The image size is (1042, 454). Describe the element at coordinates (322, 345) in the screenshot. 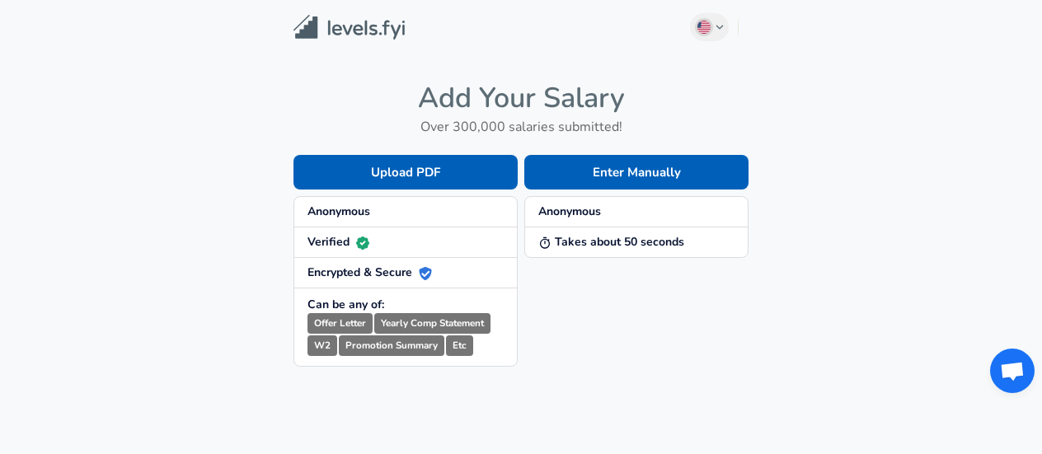

I see `small: W2` at that location.